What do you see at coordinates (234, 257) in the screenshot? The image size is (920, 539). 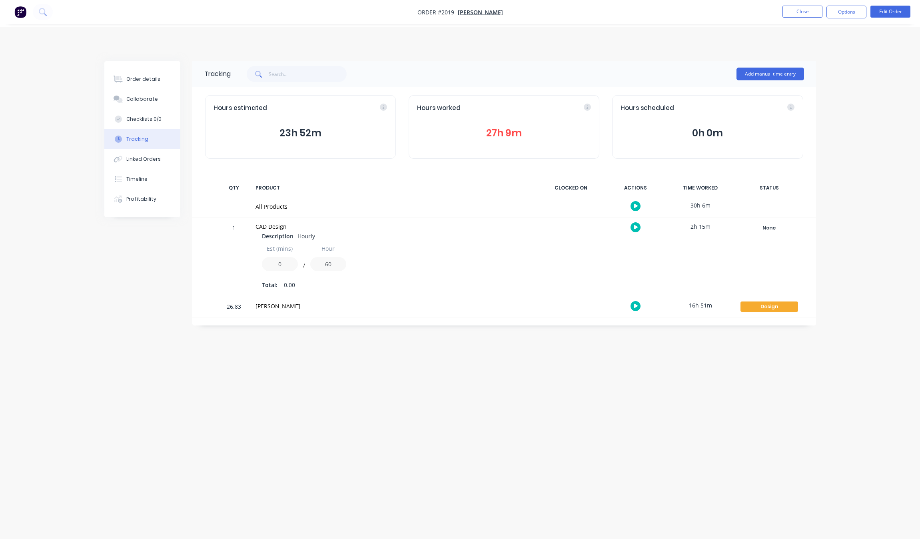 I see `div: 1` at bounding box center [234, 257].